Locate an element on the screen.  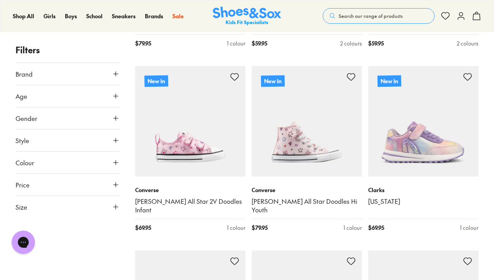
a: Boys is located at coordinates (71, 16).